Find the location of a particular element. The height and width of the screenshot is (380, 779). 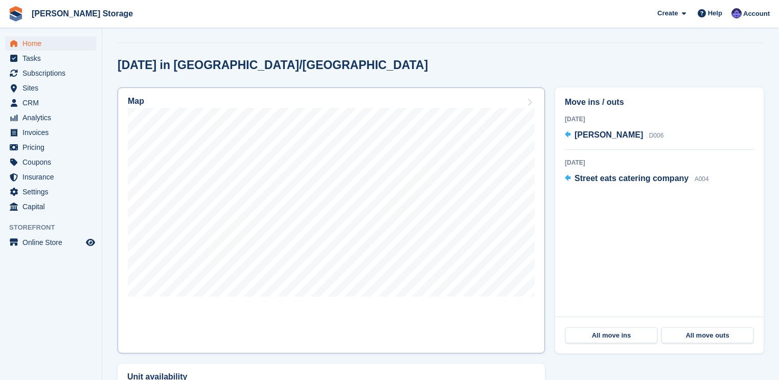

a: Street eats catering company A004 is located at coordinates (637, 179).